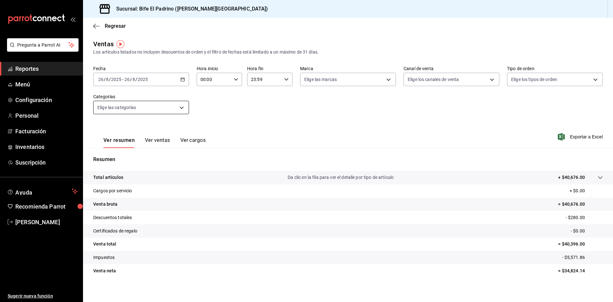  What do you see at coordinates (43, 45) in the screenshot?
I see `span: Pregunta a Parrot AI` at bounding box center [43, 45].